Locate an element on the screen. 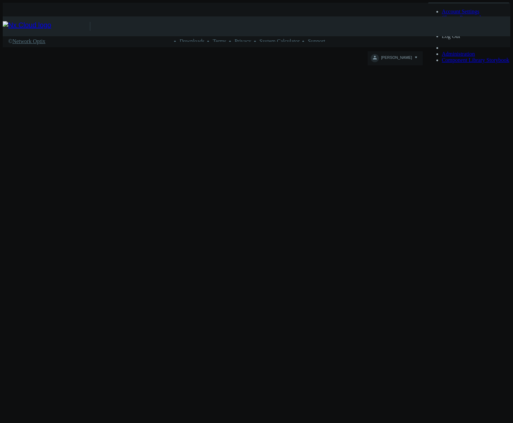 The image size is (513, 423). a: Support is located at coordinates (316, 41).